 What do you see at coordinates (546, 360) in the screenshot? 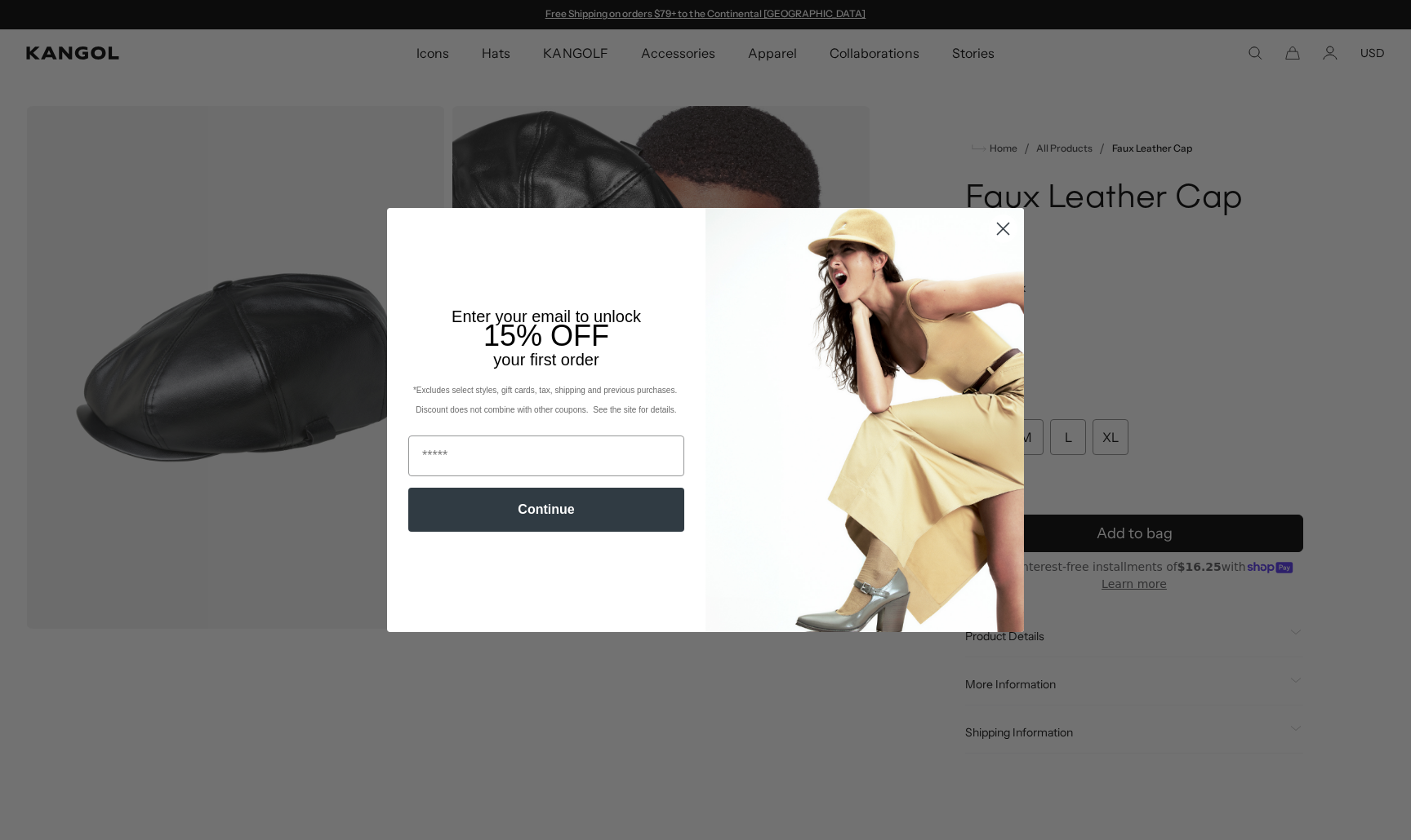
I see `span: your first order` at bounding box center [546, 360].